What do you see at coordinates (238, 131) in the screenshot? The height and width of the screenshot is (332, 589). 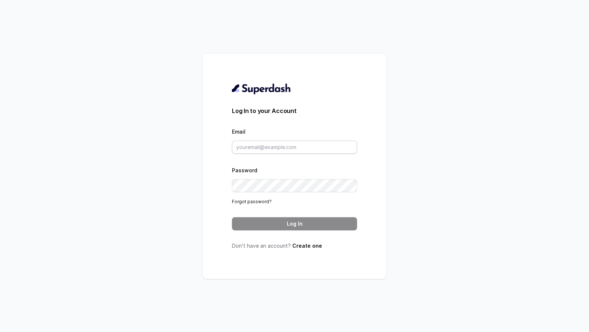 I see `label: Email` at bounding box center [238, 131].